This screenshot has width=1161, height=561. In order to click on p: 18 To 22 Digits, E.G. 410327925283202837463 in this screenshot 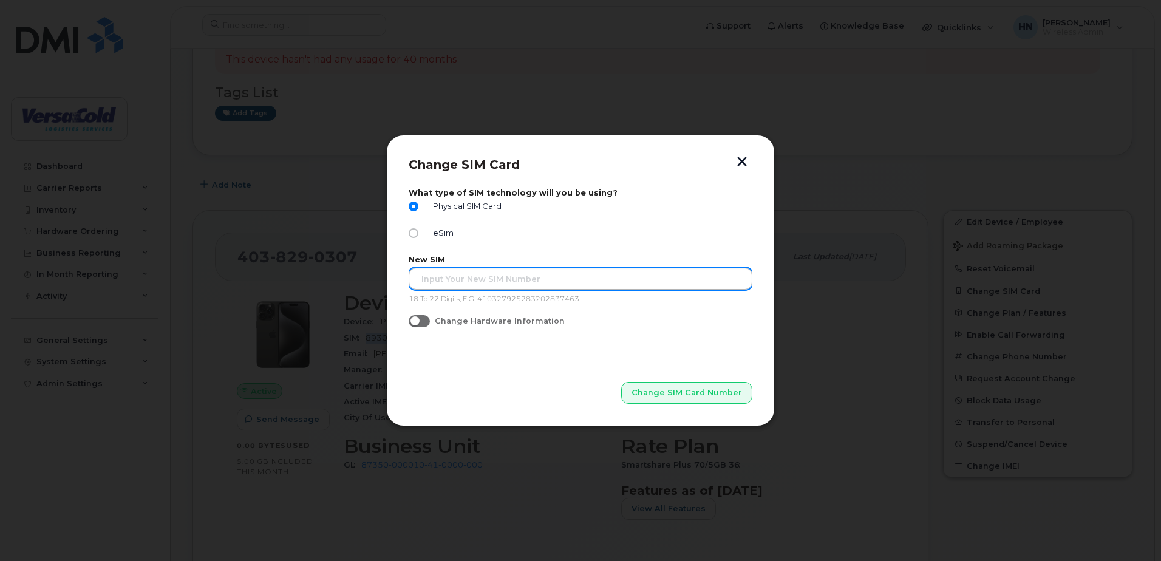, I will do `click(580, 299)`.